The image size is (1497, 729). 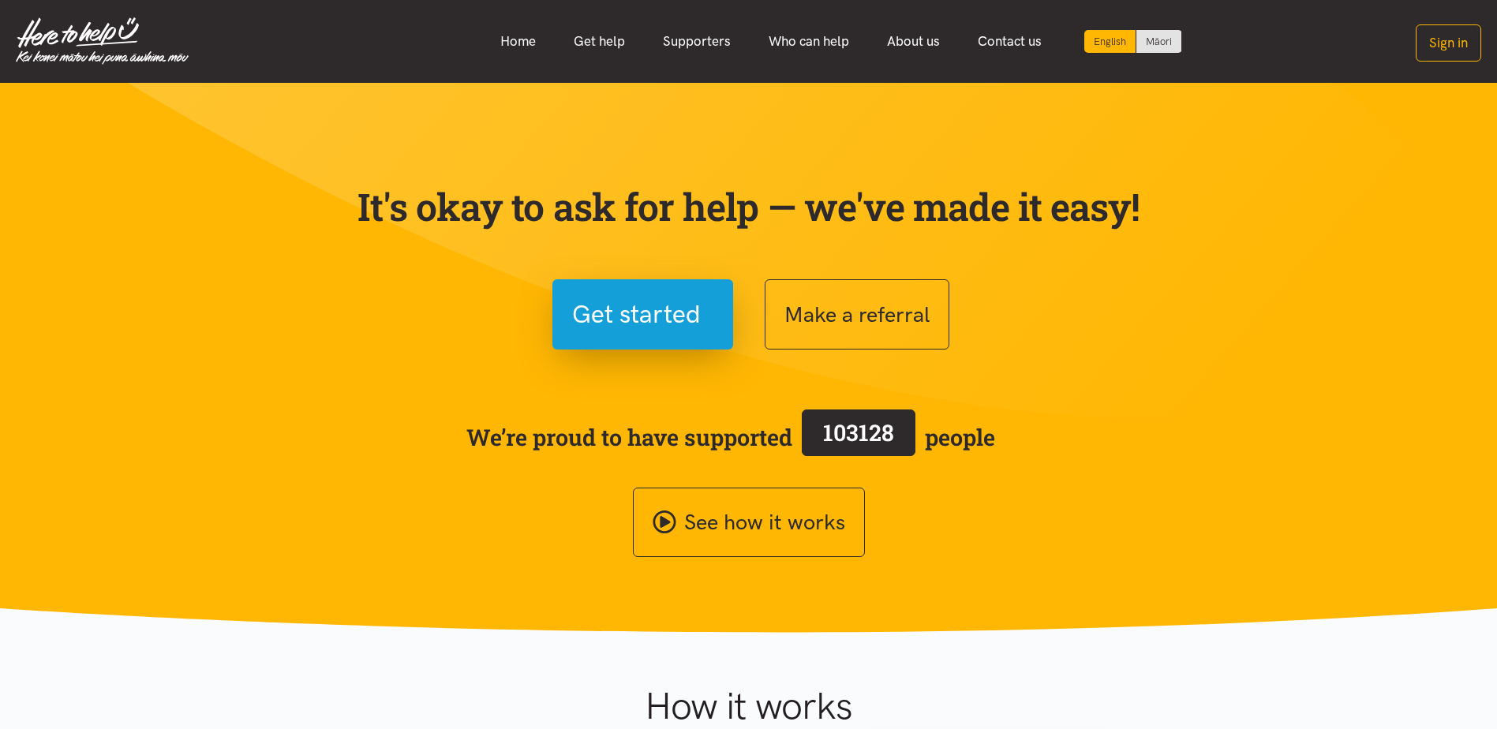 I want to click on span: We’re proud to have supported people, so click(x=731, y=437).